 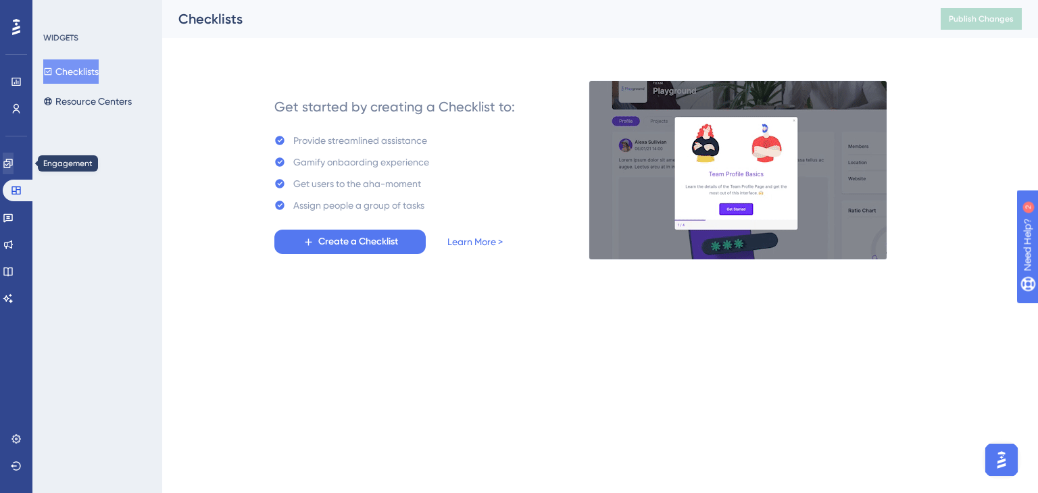 I want to click on span: Need Help?, so click(x=58, y=11).